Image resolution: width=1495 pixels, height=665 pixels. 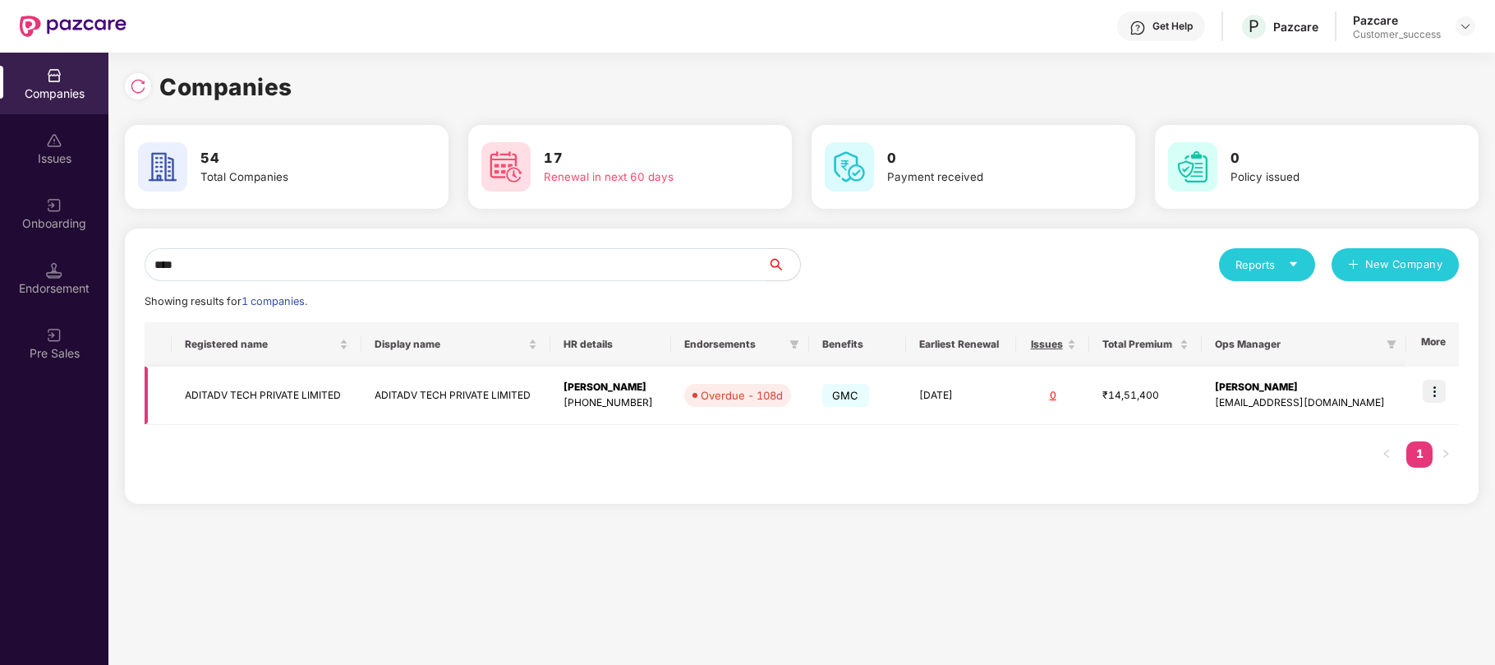 What do you see at coordinates (784, 265) in the screenshot?
I see `button: search` at bounding box center [784, 265].